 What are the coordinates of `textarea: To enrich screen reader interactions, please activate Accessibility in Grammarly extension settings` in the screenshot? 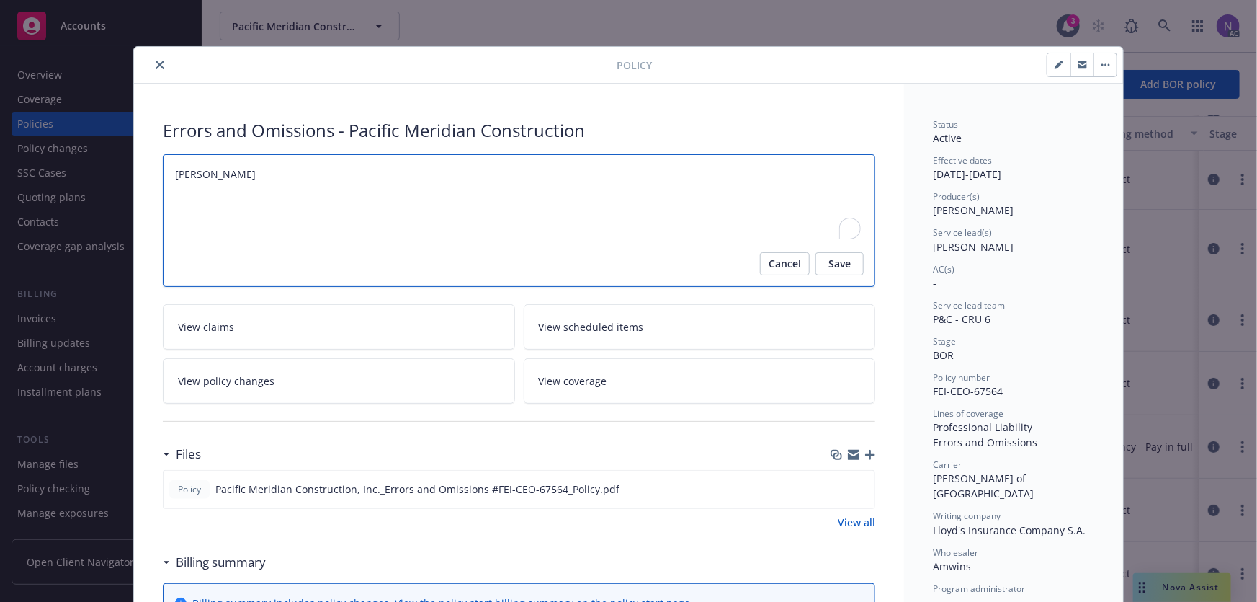 It's located at (519, 220).